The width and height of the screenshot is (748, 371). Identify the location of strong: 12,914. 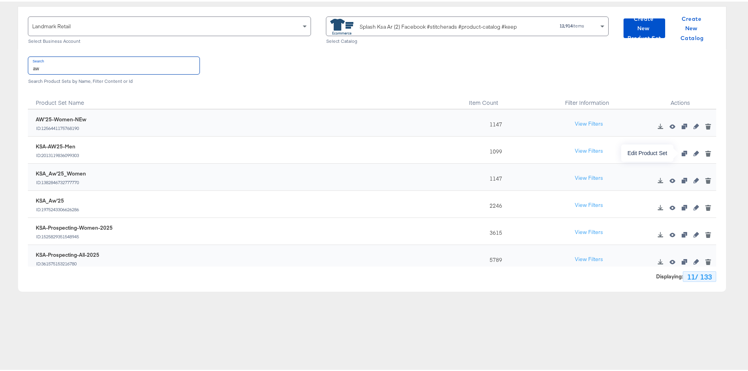
(566, 24).